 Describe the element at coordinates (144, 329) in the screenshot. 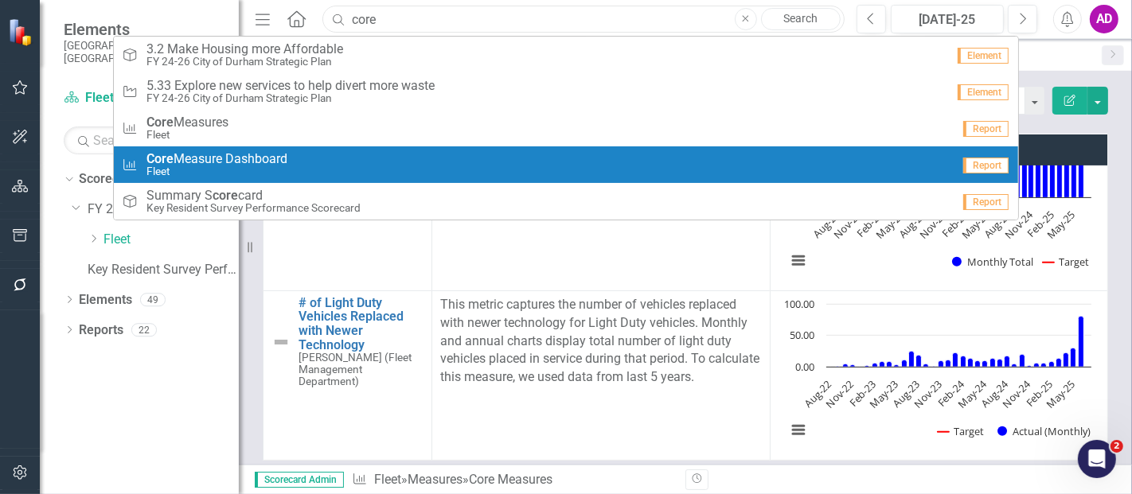

I see `div: 22` at that location.